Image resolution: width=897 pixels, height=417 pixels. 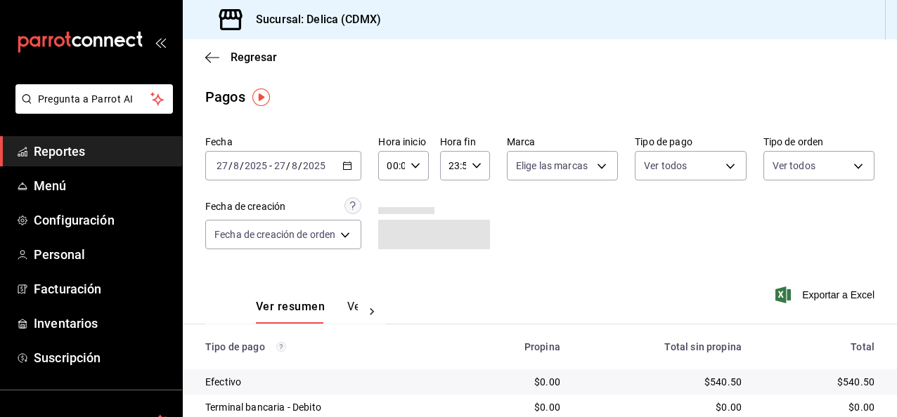 I want to click on h3: Sucursal: Delica (CDMX), so click(x=313, y=20).